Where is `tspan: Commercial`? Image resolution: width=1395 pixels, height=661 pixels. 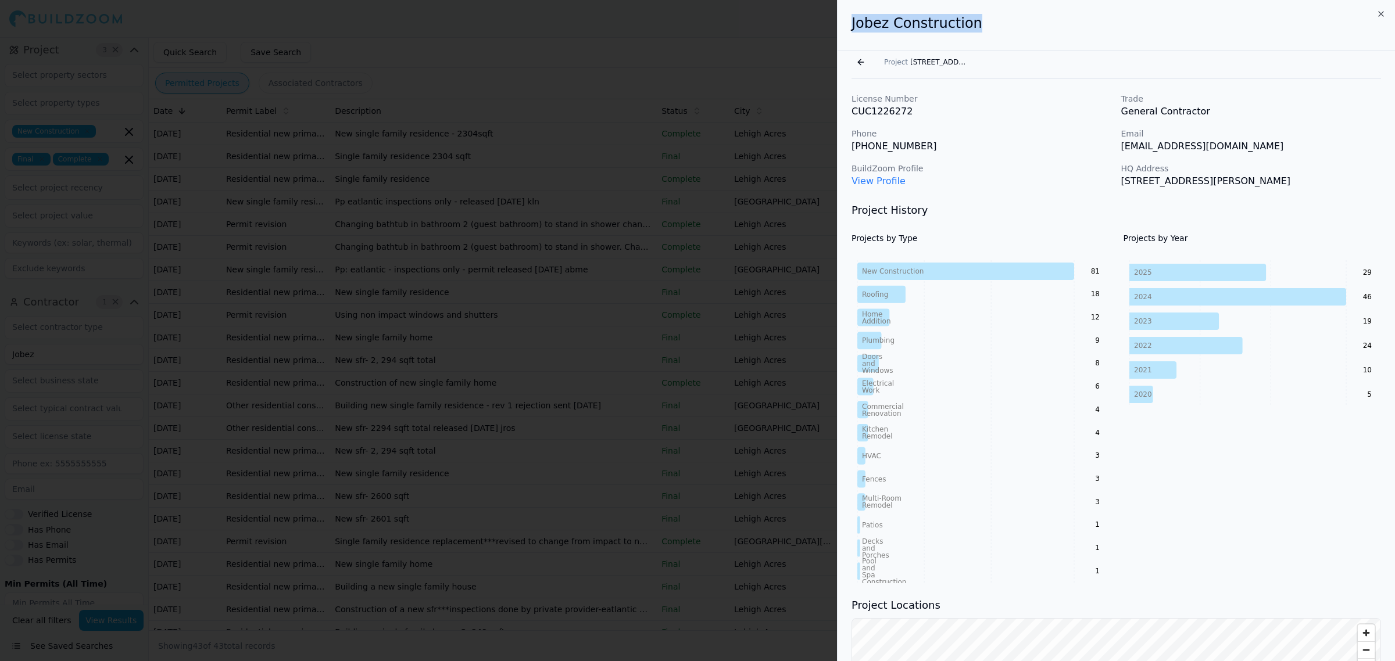
tspan: Commercial is located at coordinates (883, 407).